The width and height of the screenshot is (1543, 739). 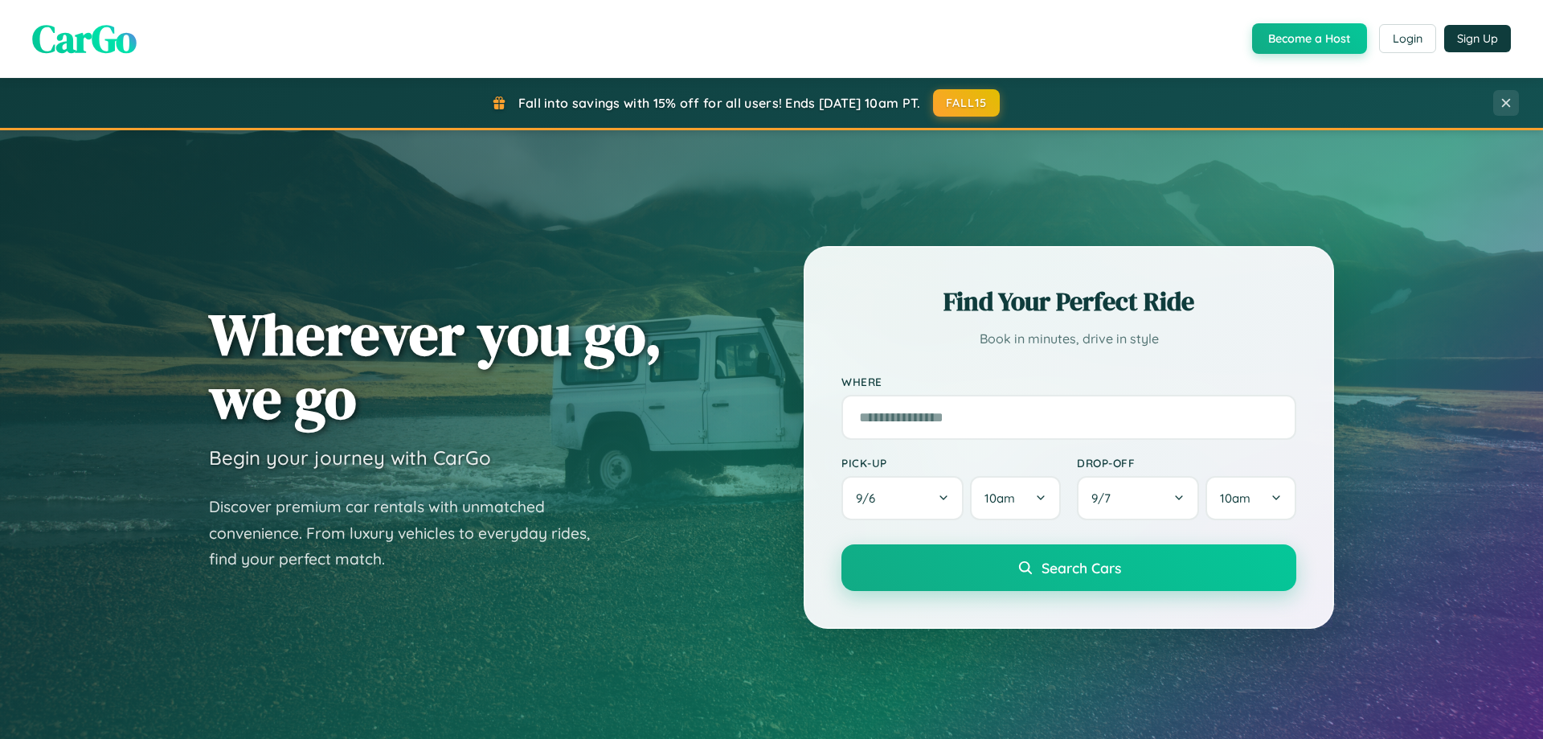 I want to click on button: FALL15, so click(x=967, y=103).